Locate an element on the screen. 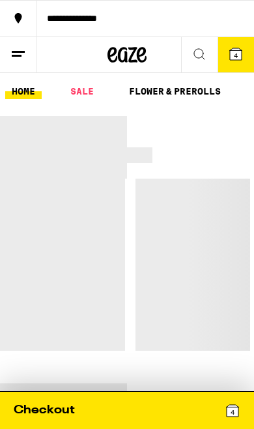 The width and height of the screenshot is (254, 429). button: 4 is located at coordinates (236, 55).